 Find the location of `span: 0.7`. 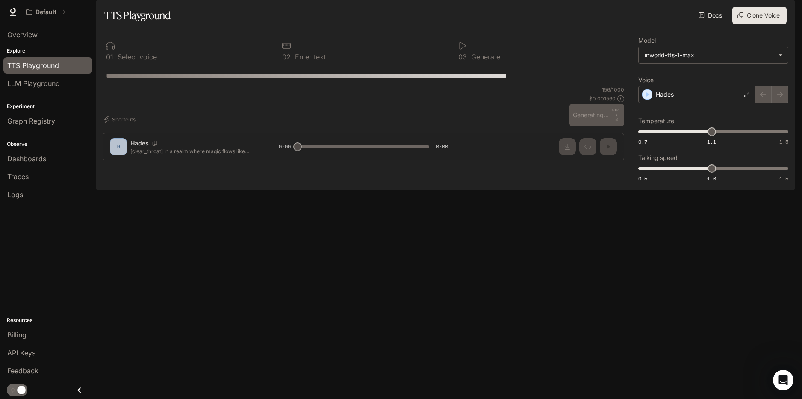

span: 0.7 is located at coordinates (642, 141).